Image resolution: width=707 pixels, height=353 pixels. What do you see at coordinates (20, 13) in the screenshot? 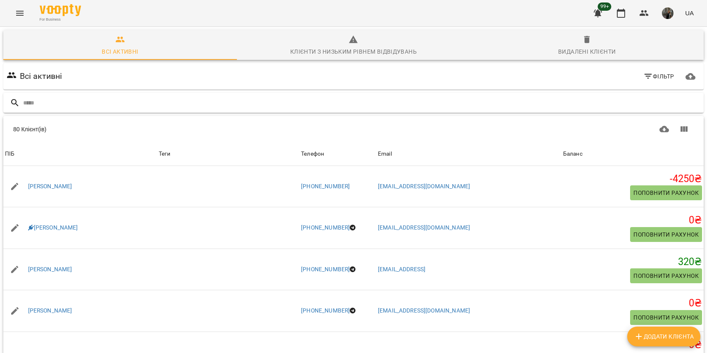
I see `button: Menu` at bounding box center [20, 13].